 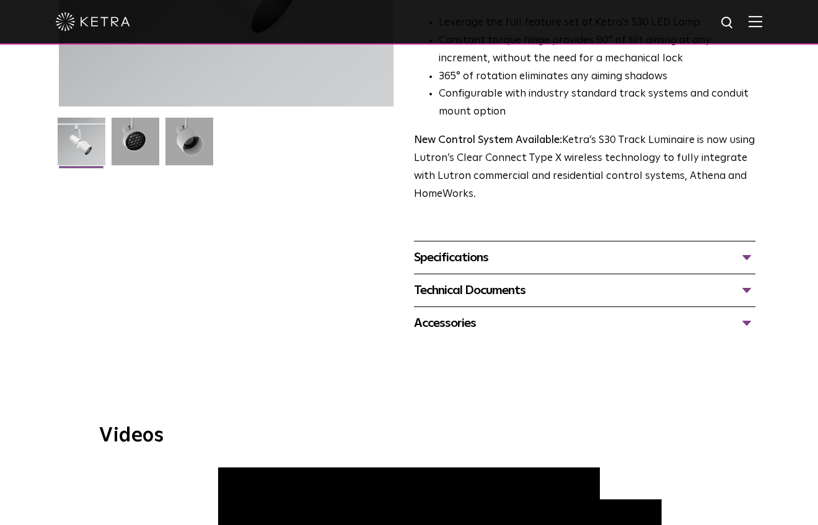 What do you see at coordinates (488, 140) in the screenshot?
I see `strong: New Control System Available:` at bounding box center [488, 140].